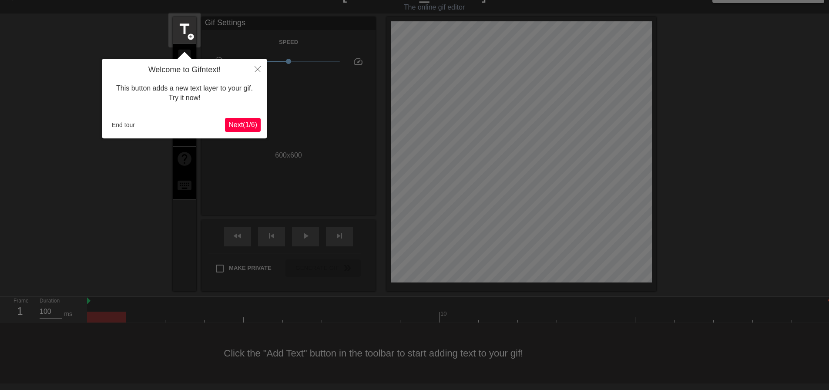 The width and height of the screenshot is (829, 390). Describe the element at coordinates (258, 69) in the screenshot. I see `button: Close` at that location.